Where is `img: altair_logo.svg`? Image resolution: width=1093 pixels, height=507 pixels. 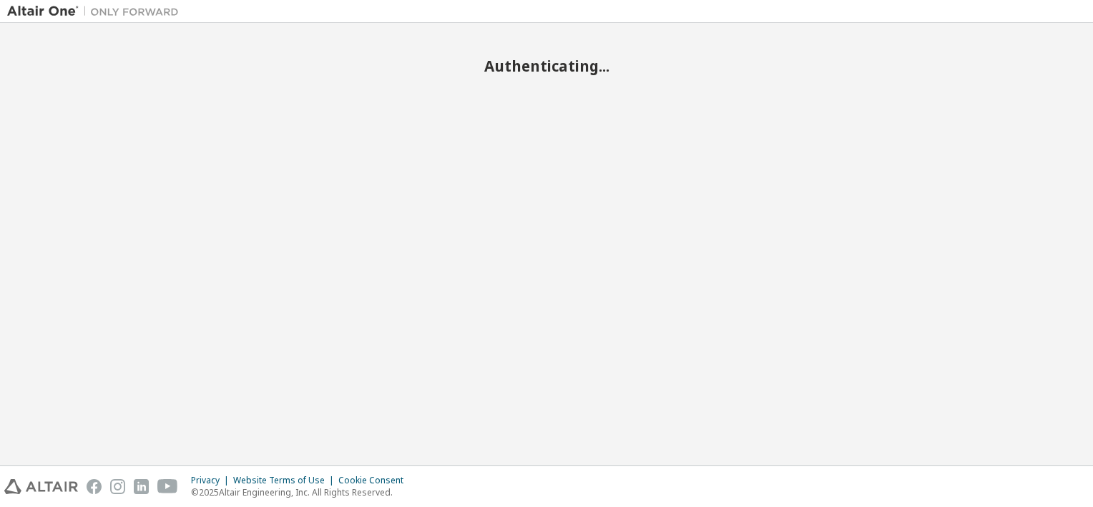 img: altair_logo.svg is located at coordinates (41, 486).